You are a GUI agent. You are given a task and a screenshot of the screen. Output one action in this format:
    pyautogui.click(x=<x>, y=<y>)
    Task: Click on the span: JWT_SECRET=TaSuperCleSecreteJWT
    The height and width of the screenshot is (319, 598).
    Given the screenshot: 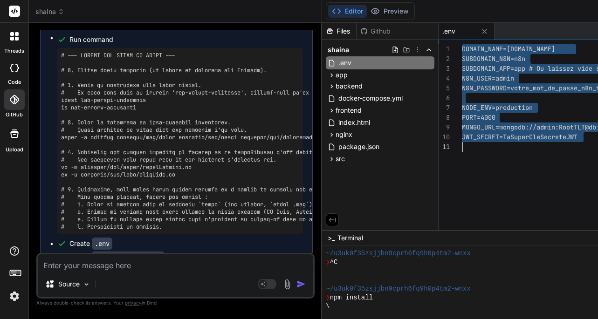 What is the action you would take?
    pyautogui.click(x=520, y=137)
    